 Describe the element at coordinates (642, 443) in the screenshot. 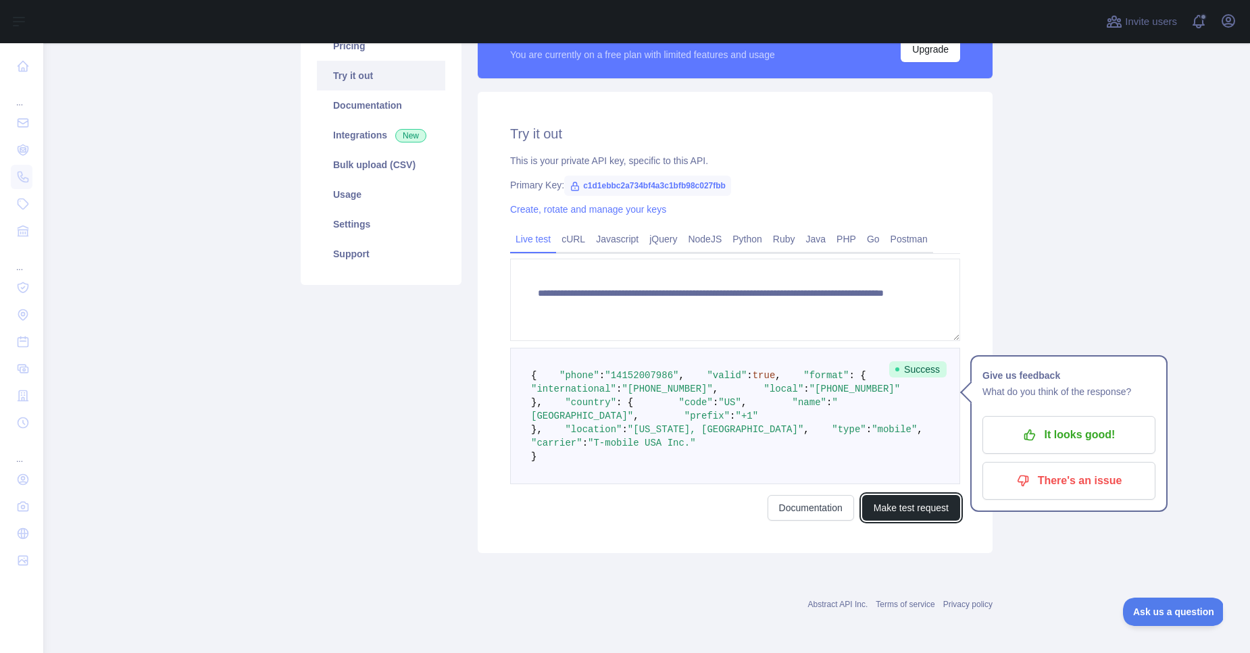

I see `span: "T-mobile USA Inc."` at that location.